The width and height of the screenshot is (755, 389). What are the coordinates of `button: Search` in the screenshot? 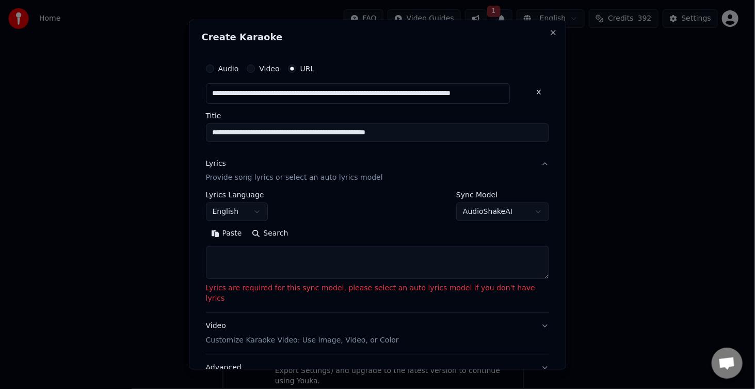 It's located at (270, 234).